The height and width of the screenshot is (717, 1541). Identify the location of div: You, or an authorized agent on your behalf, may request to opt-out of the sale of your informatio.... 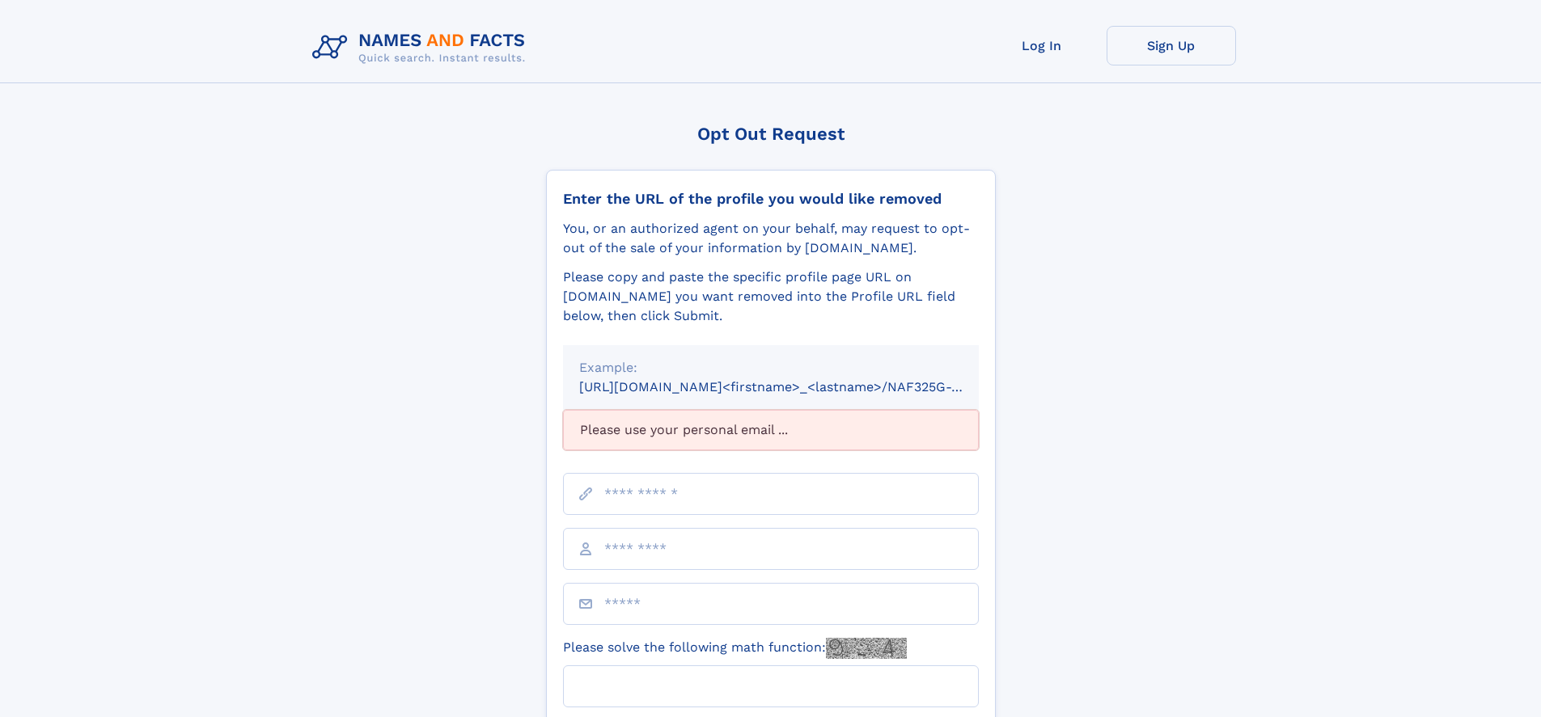
(771, 239).